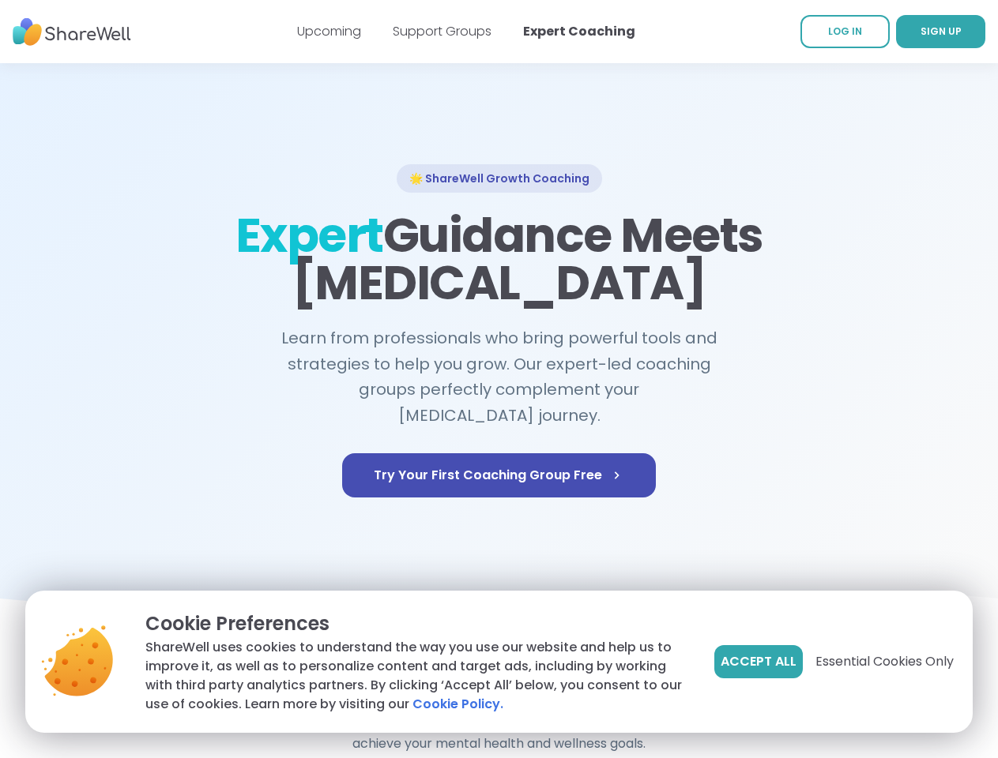 The image size is (998, 758). What do you see at coordinates (499, 178) in the screenshot?
I see `div: 🌟 ShareWell Growth Coaching` at bounding box center [499, 178].